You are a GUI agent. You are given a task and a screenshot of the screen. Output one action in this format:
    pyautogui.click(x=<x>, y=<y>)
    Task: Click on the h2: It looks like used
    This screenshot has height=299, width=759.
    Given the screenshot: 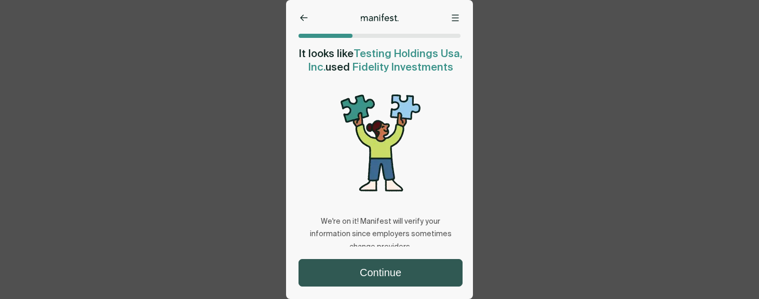 What is the action you would take?
    pyautogui.click(x=380, y=60)
    